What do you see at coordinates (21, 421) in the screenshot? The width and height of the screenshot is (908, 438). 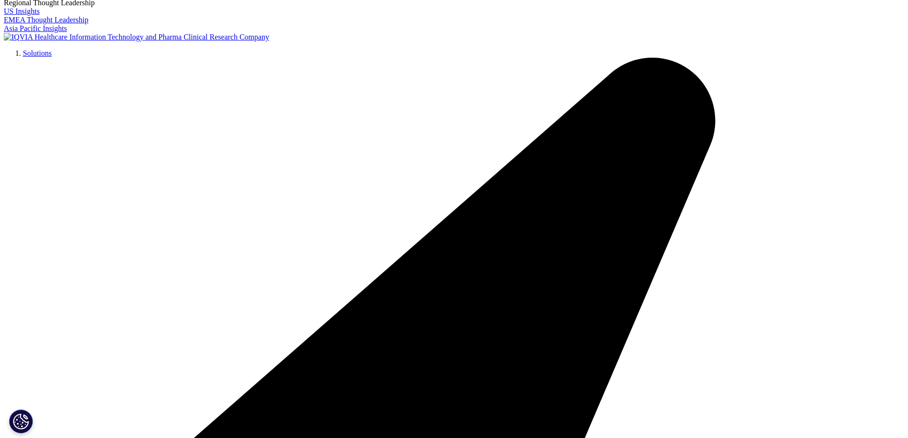 I see `button: Cookies Settings` at bounding box center [21, 421].